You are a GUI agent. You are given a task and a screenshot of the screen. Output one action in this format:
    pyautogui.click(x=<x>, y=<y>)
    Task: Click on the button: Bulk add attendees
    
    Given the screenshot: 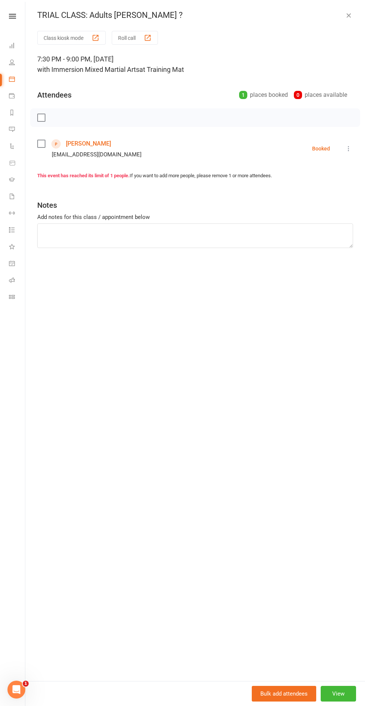 What is the action you would take?
    pyautogui.click(x=284, y=694)
    